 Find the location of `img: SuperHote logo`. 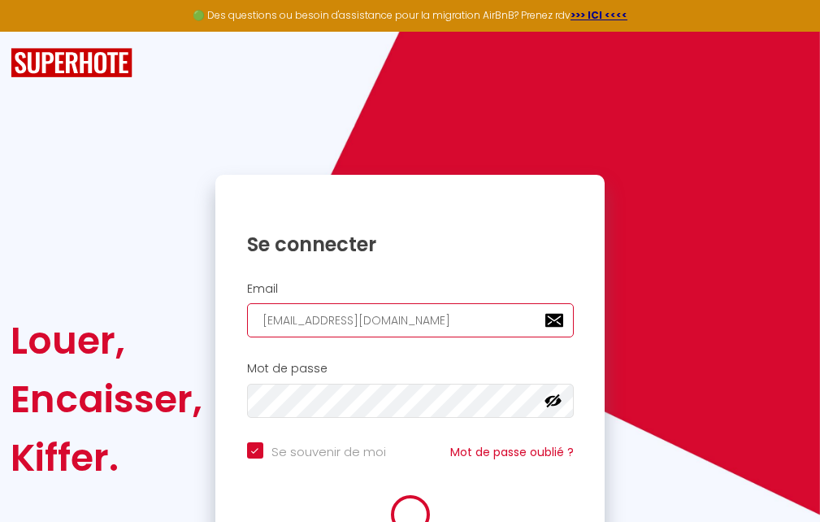

img: SuperHote logo is located at coordinates (72, 63).